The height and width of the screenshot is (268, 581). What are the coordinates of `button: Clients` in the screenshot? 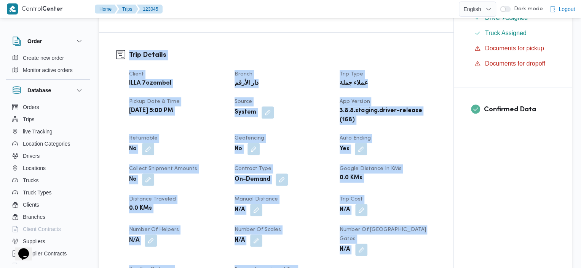 It's located at (48, 205).